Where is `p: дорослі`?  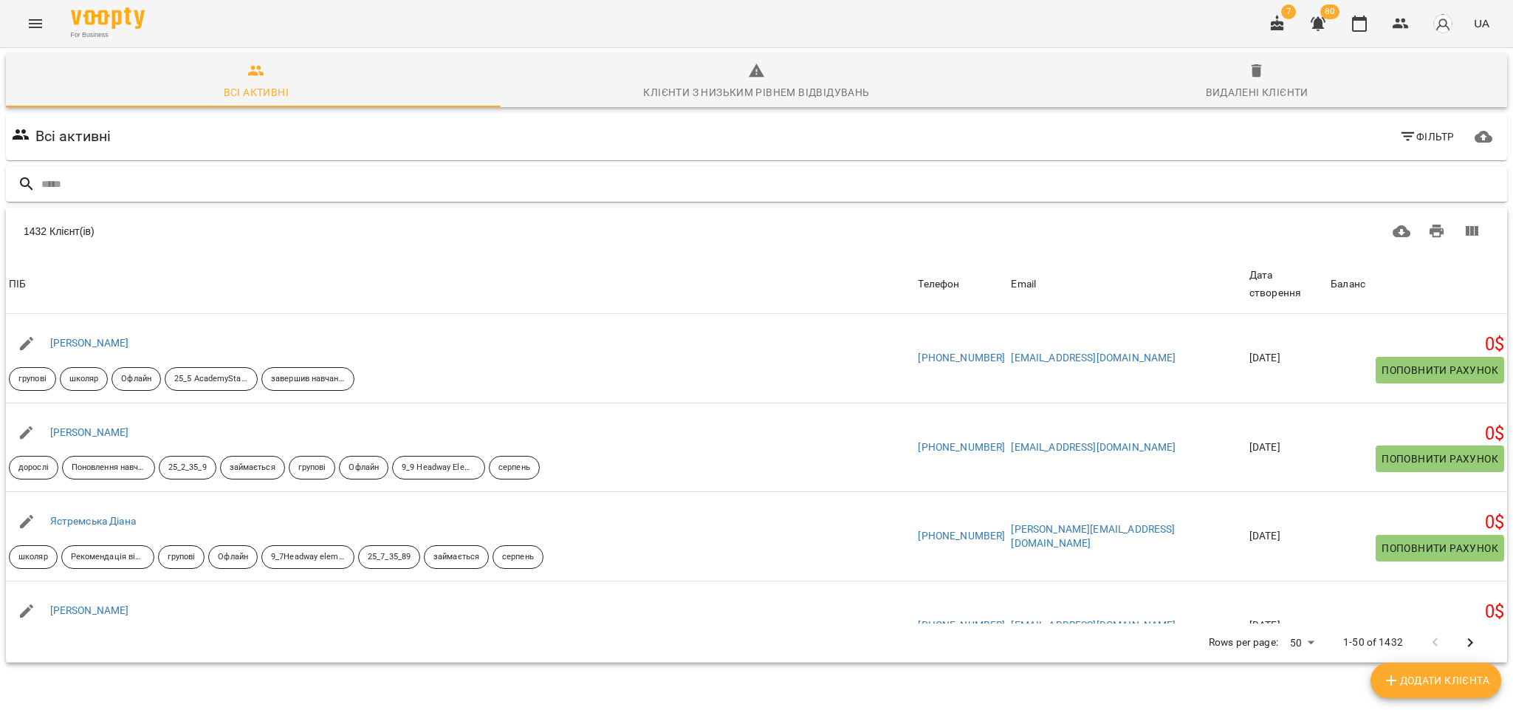
p: дорослі is located at coordinates (33, 468).